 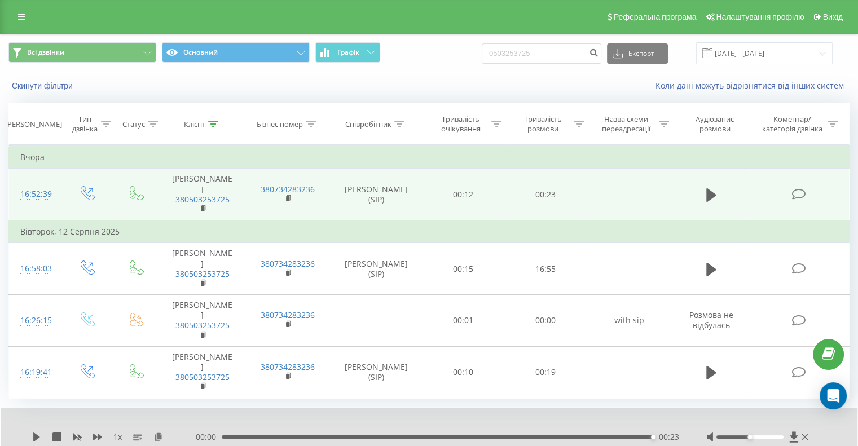 I want to click on div: Коментар/категорія дзвінка, so click(x=791, y=124).